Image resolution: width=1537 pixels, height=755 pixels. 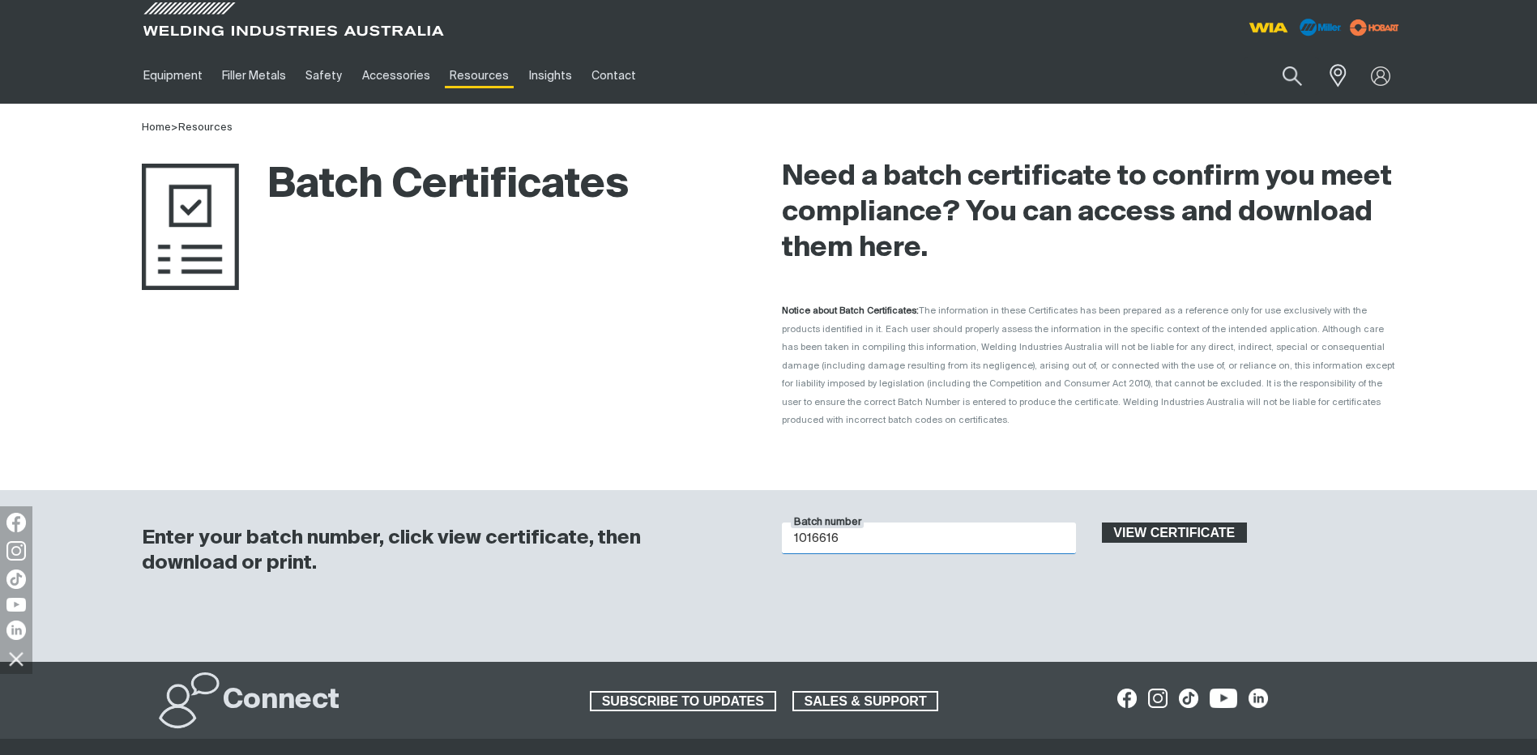 What do you see at coordinates (16, 659) in the screenshot?
I see `img: hide socials` at bounding box center [16, 659].